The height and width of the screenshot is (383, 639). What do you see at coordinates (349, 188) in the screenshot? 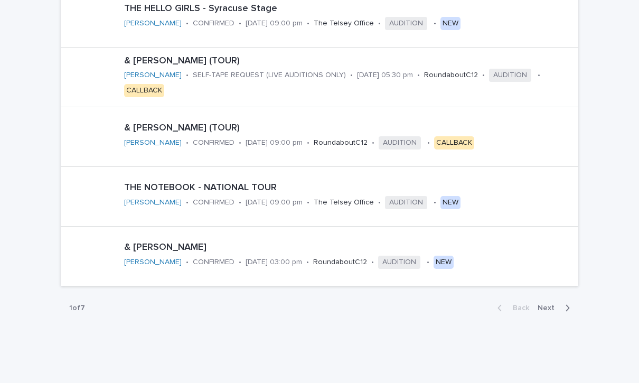
I see `p: THE NOTEBOOK - NATIONAL TOUR` at bounding box center [349, 188].